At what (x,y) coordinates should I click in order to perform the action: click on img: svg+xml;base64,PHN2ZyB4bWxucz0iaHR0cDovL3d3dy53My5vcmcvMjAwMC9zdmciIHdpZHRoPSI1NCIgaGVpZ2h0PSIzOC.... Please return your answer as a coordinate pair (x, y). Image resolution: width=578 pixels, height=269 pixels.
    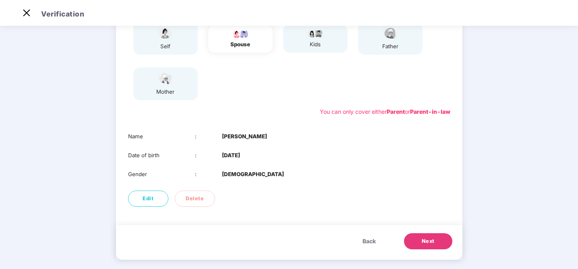
    Looking at the image, I should click on (166, 79).